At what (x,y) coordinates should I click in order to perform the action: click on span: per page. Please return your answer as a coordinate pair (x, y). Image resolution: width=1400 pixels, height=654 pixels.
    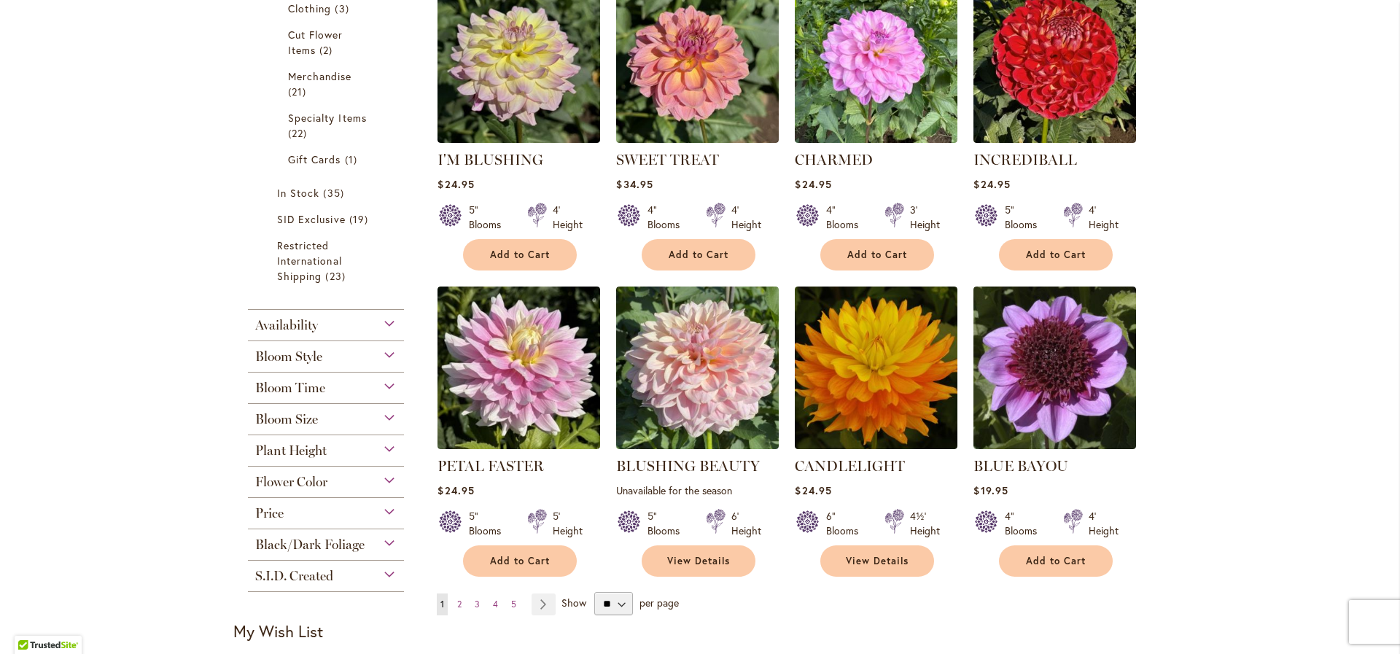
    Looking at the image, I should click on (659, 602).